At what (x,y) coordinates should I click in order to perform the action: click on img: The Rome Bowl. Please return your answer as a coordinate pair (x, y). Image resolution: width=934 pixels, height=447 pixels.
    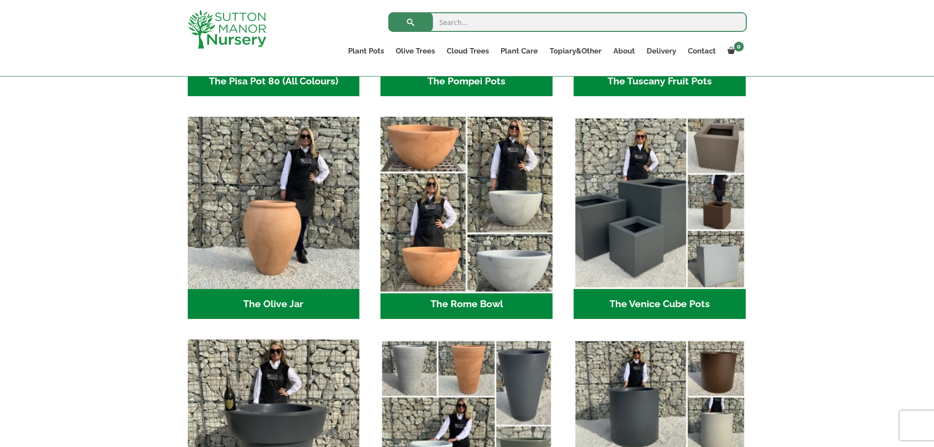
    Looking at the image, I should click on (467, 203).